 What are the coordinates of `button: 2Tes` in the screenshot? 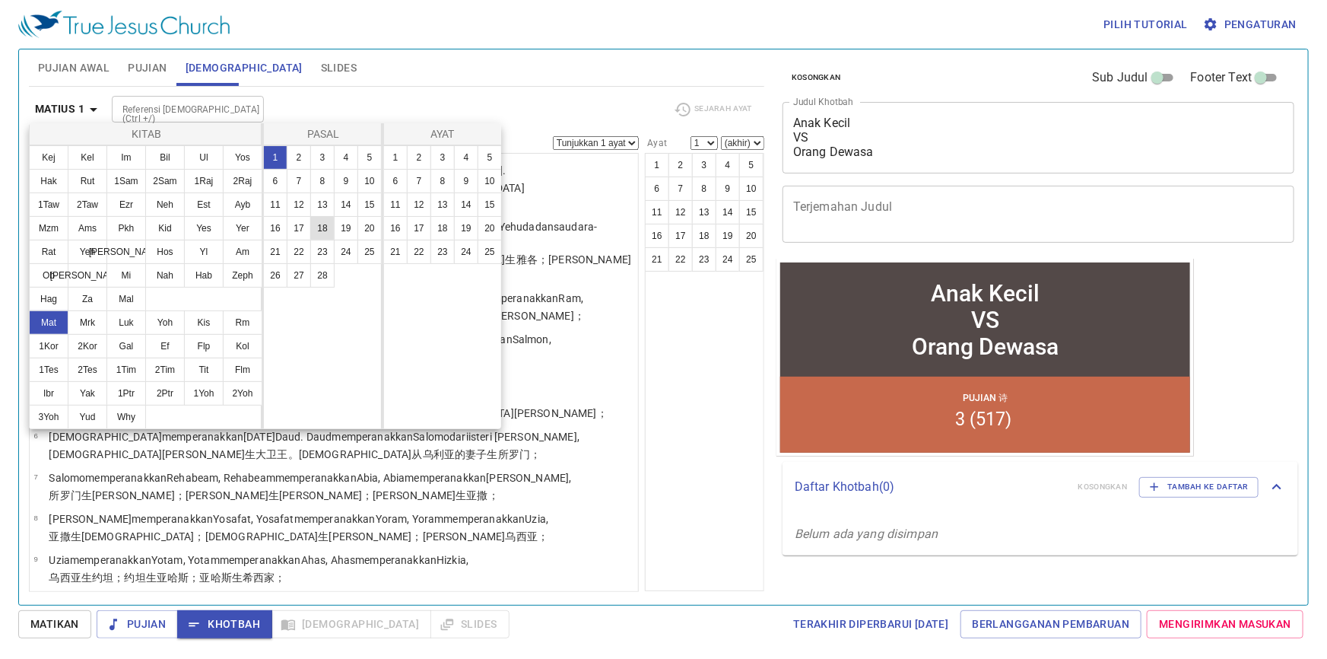 It's located at (87, 370).